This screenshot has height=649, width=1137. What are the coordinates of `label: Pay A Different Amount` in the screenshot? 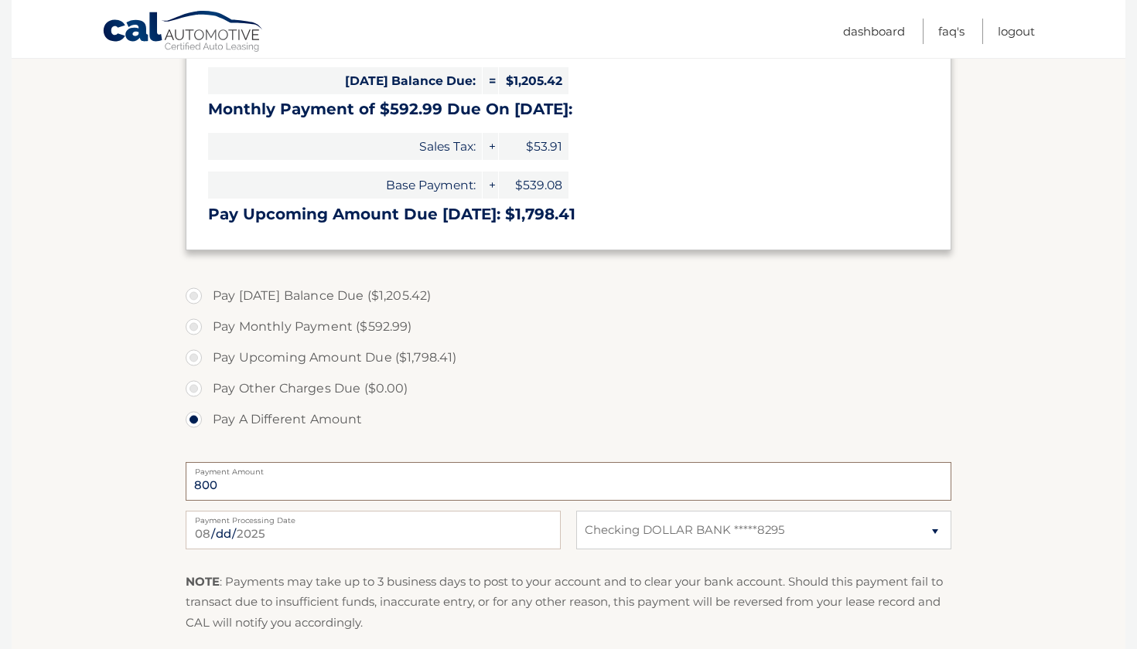 It's located at (568, 420).